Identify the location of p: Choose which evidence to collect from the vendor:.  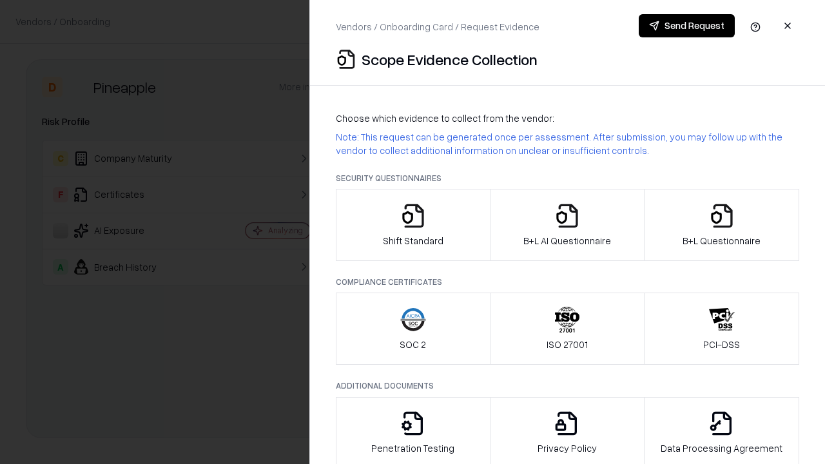
(567, 118).